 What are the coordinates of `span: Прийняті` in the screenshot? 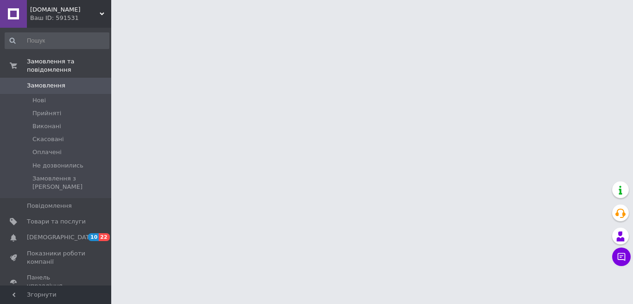 It's located at (47, 114).